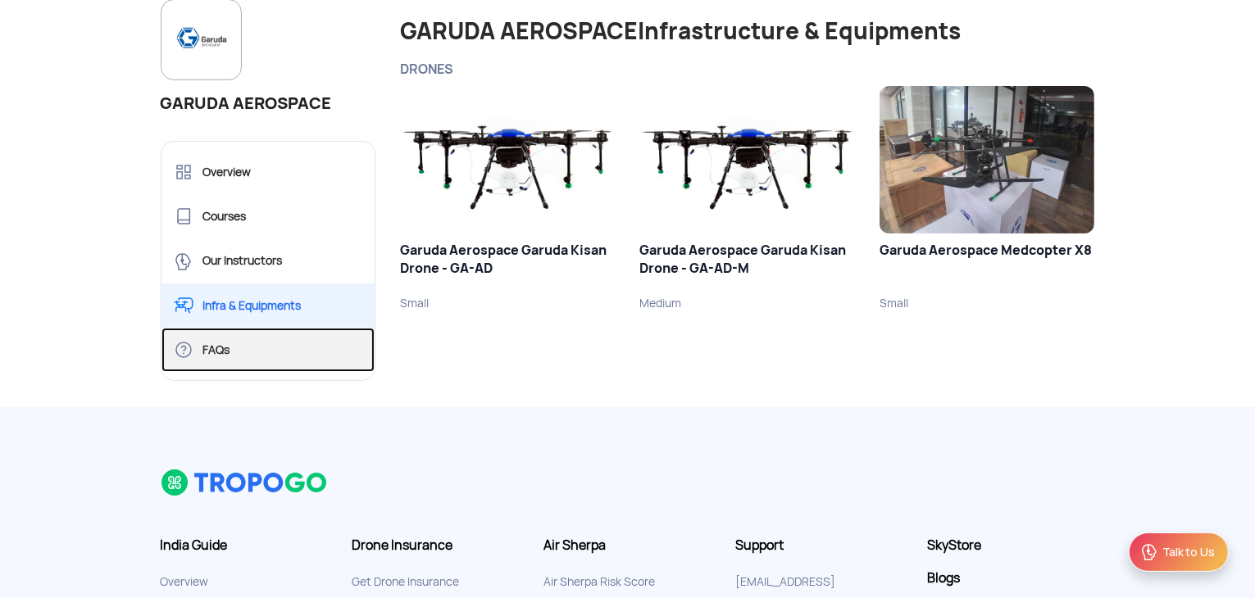  What do you see at coordinates (1189, 553) in the screenshot?
I see `div: Talk to Us` at bounding box center [1189, 553].